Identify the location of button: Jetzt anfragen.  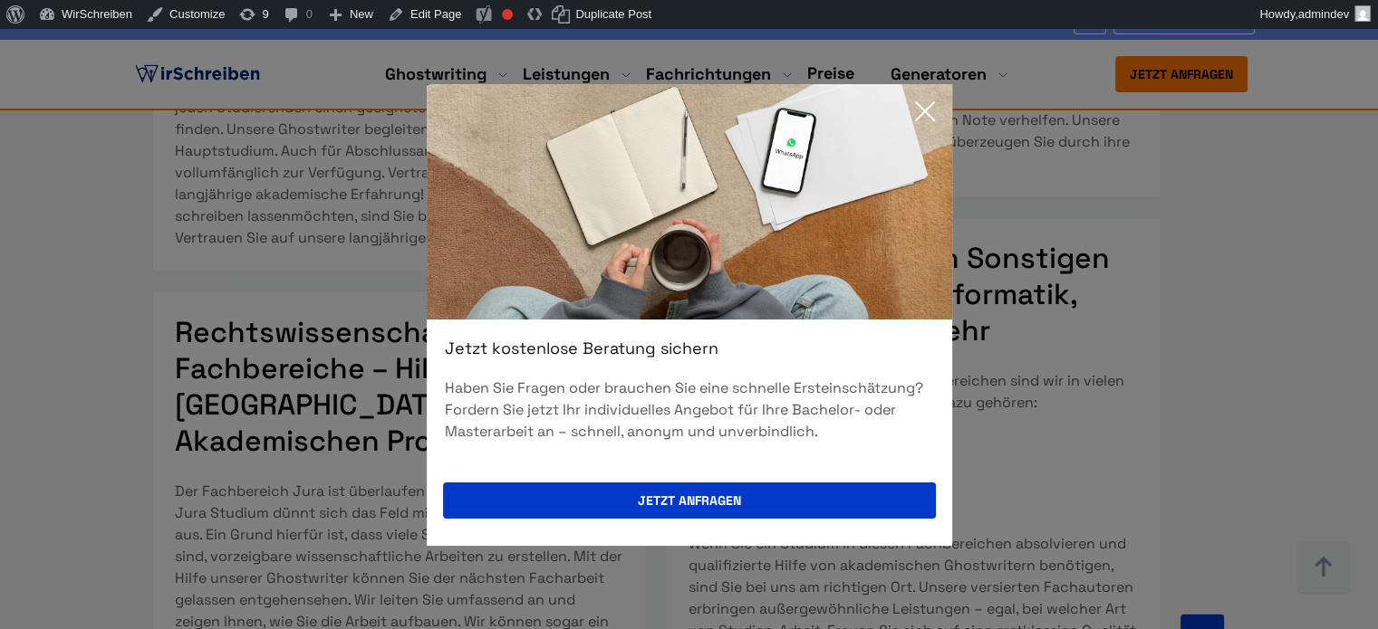
(689, 501).